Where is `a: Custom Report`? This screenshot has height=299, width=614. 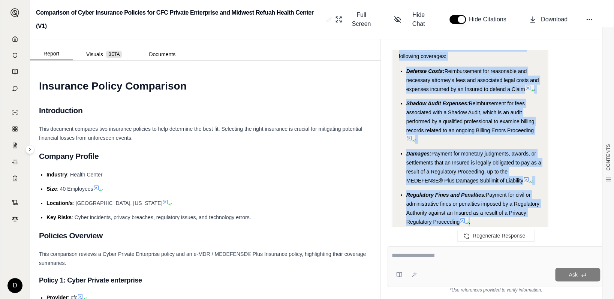 a: Custom Report is located at coordinates (15, 162).